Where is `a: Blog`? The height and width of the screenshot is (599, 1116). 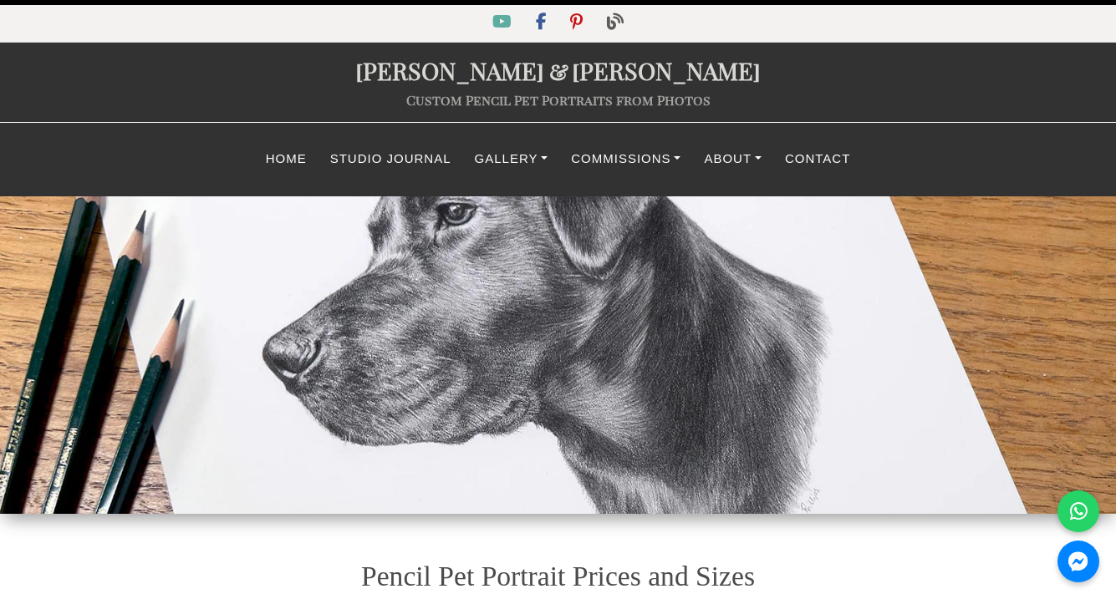
a: Blog is located at coordinates (615, 23).